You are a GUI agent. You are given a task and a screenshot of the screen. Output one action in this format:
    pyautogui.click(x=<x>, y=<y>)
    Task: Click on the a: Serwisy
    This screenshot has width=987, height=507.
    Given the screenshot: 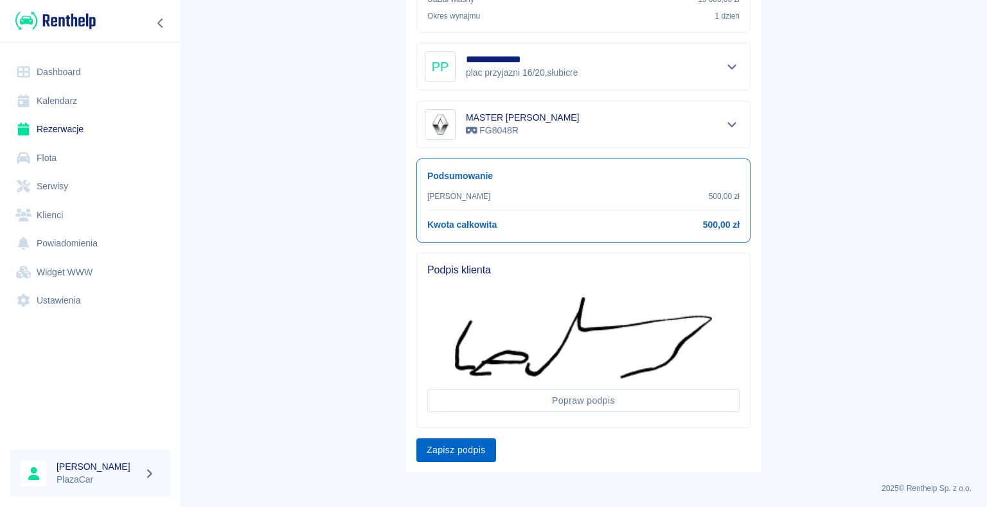 What is the action you would take?
    pyautogui.click(x=90, y=186)
    